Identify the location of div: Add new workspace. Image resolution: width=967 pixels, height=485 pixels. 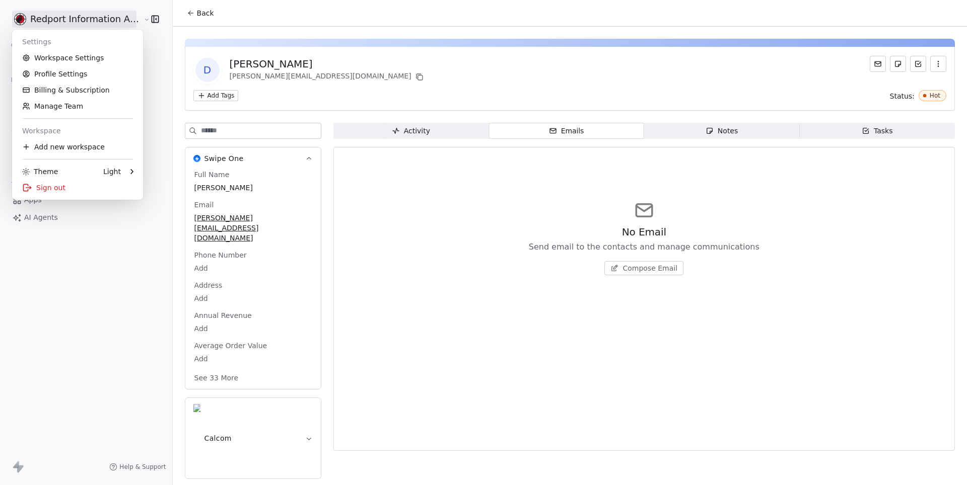
(78, 147).